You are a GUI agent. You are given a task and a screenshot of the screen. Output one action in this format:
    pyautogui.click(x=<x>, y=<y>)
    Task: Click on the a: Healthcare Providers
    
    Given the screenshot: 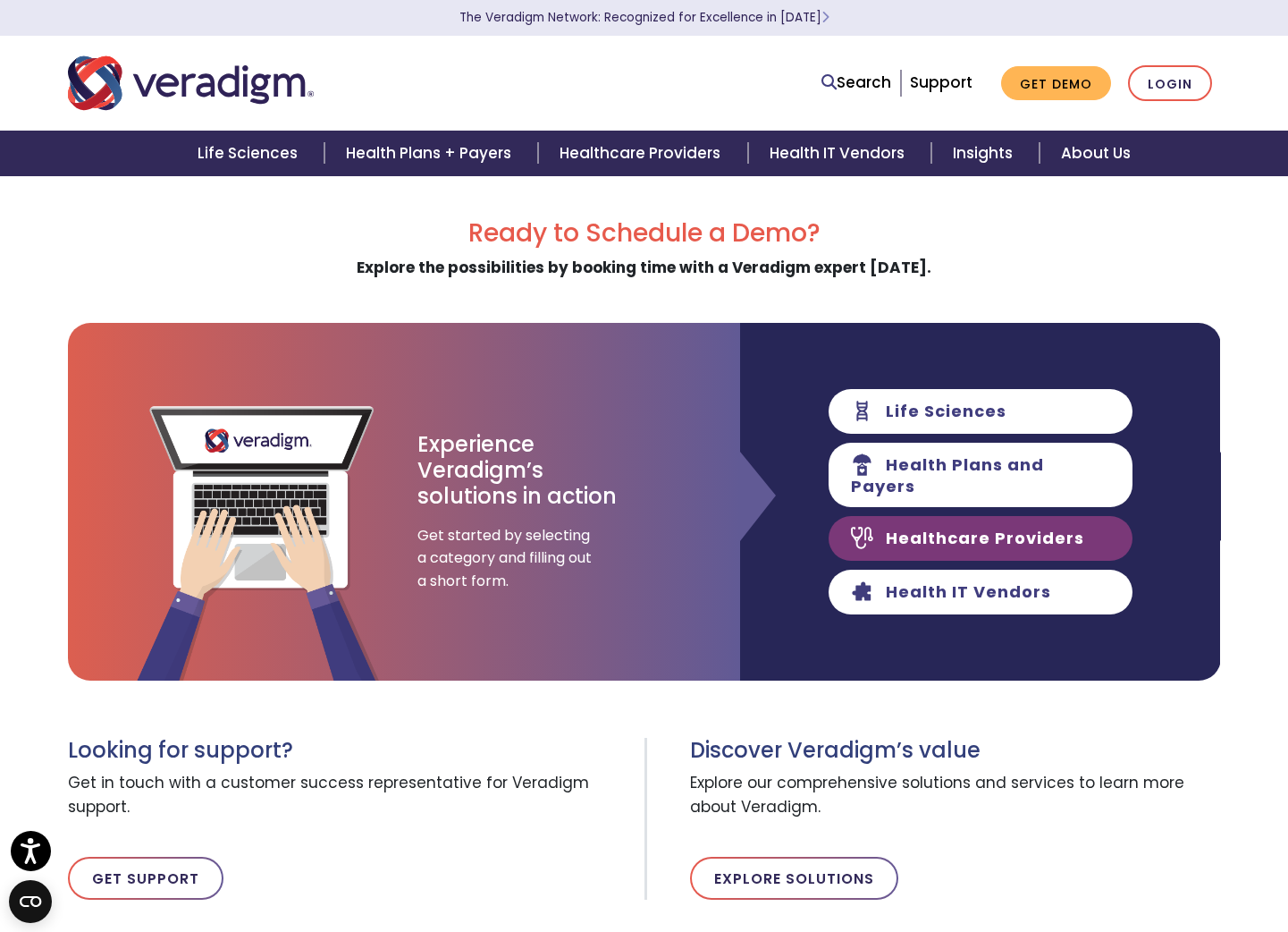 What is the action you would take?
    pyautogui.click(x=643, y=153)
    